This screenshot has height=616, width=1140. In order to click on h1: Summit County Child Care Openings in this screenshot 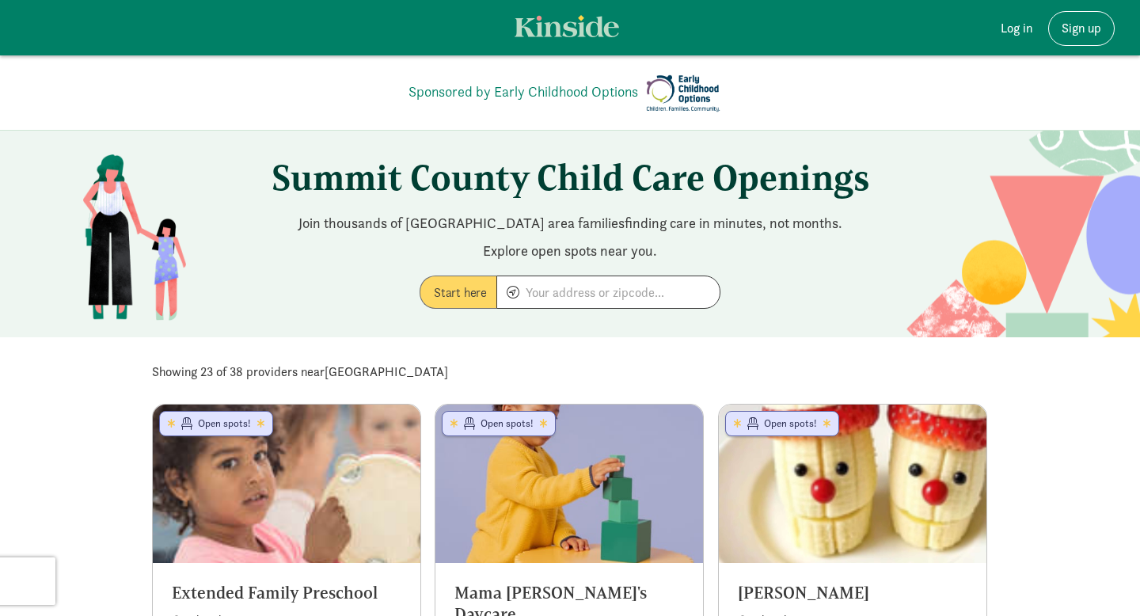, I will do `click(570, 177)`.